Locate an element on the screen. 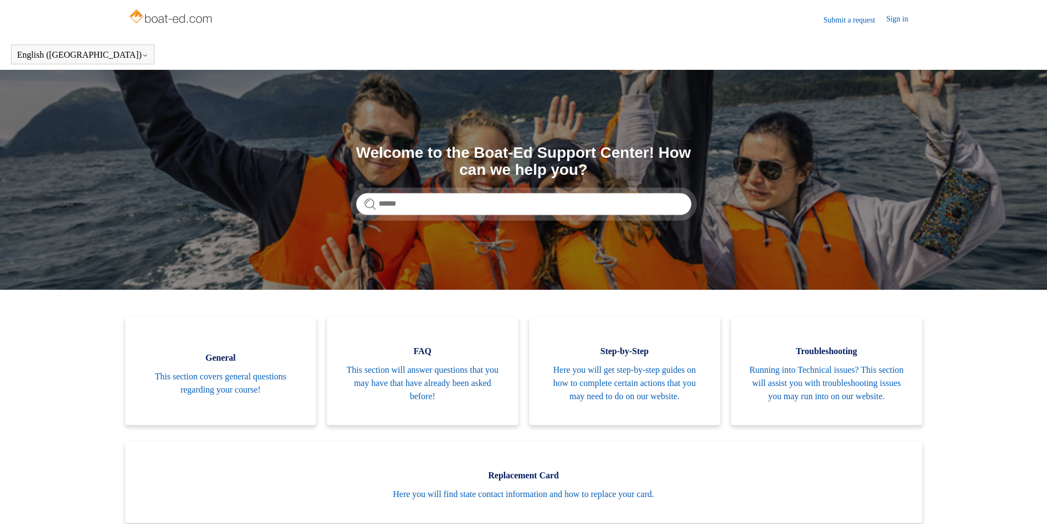 The width and height of the screenshot is (1047, 524). span: Troubleshooting is located at coordinates (826, 351).